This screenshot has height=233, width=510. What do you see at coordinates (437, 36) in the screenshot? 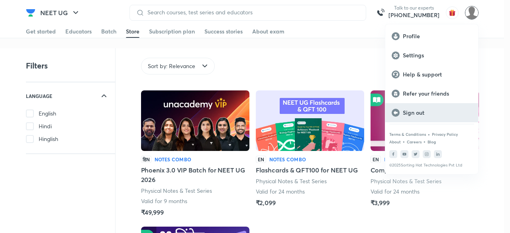
I see `p: Profile` at bounding box center [437, 36].